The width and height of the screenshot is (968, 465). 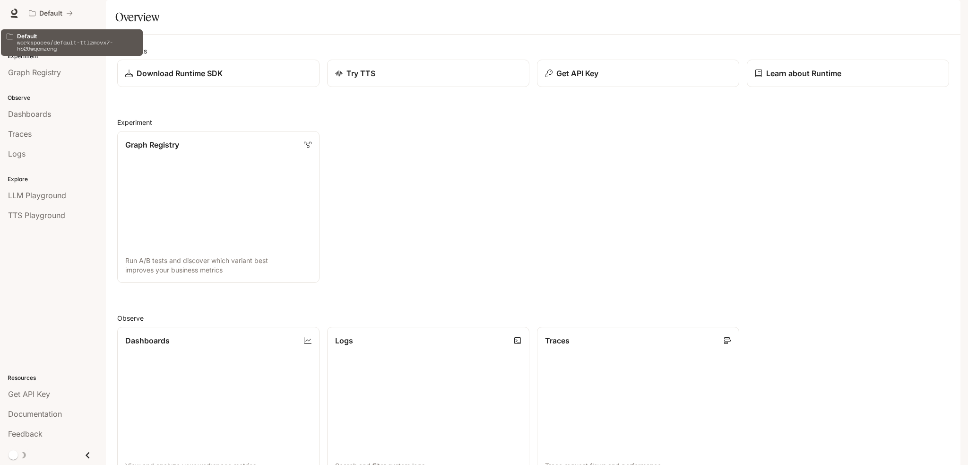 I want to click on a: Learn about Runtime, so click(x=848, y=73).